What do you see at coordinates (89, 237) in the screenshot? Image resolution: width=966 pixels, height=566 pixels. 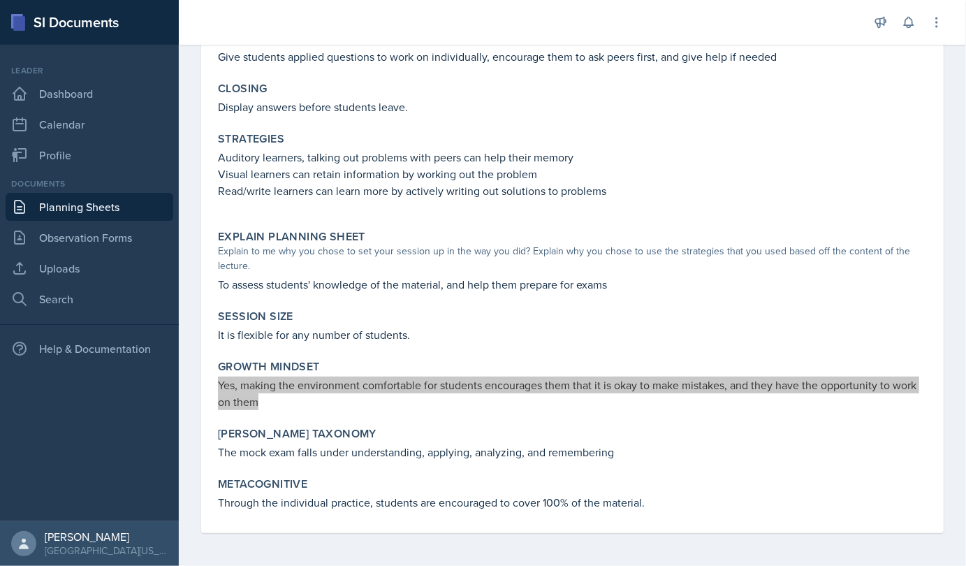 I see `a: Observation Forms` at bounding box center [89, 237].